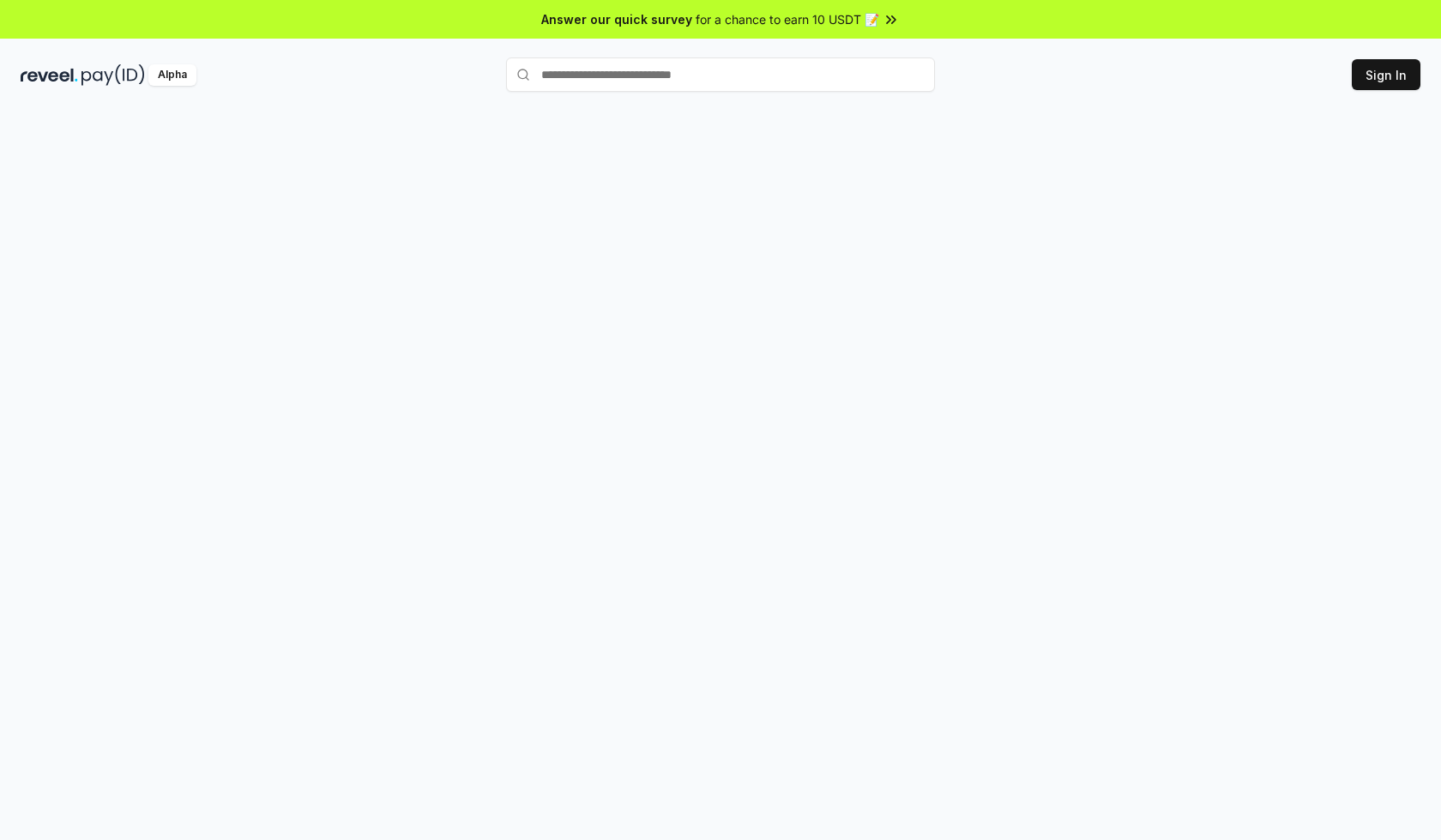 This screenshot has width=1441, height=840. Describe the element at coordinates (113, 75) in the screenshot. I see `img: pay_id` at that location.